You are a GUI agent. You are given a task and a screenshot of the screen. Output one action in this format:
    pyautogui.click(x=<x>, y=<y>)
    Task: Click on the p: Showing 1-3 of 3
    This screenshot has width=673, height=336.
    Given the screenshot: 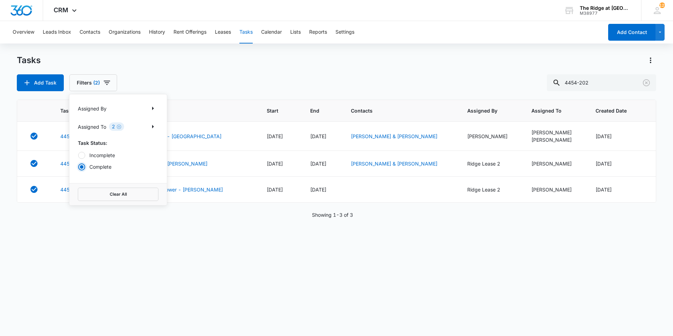 What is the action you would take?
    pyautogui.click(x=332, y=214)
    